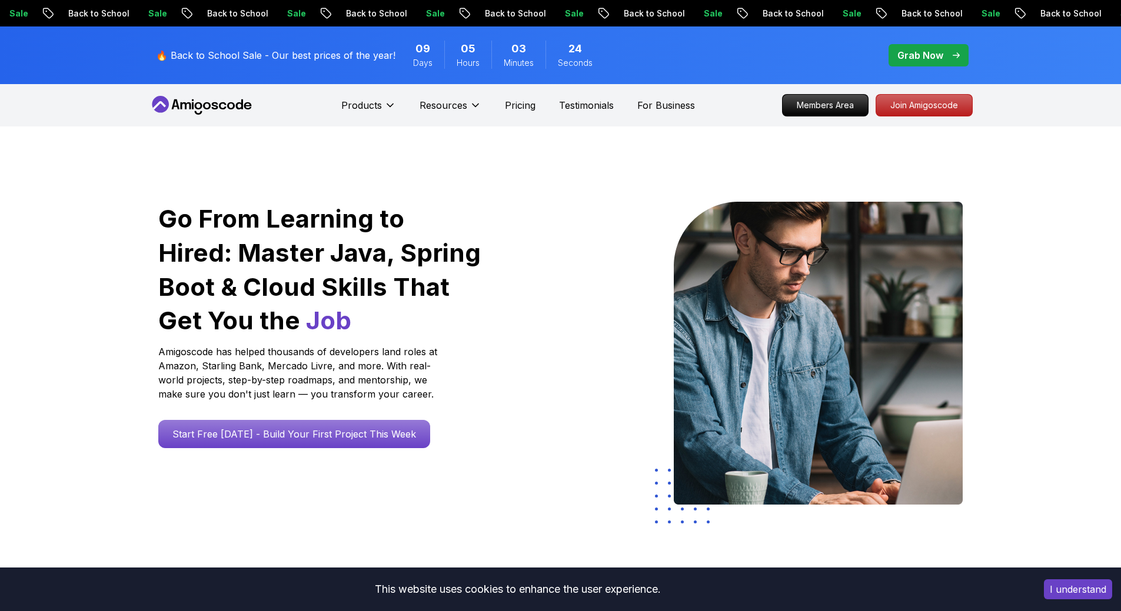 Image resolution: width=1121 pixels, height=611 pixels. What do you see at coordinates (666, 105) in the screenshot?
I see `p: For Business` at bounding box center [666, 105].